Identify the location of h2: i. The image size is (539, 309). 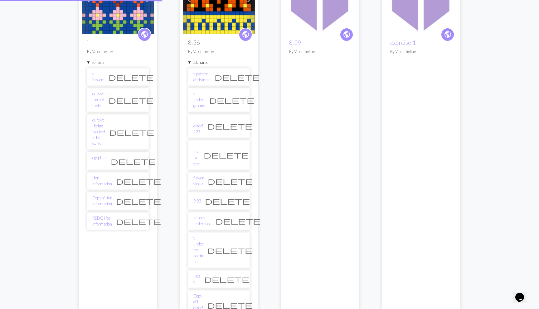
(118, 42).